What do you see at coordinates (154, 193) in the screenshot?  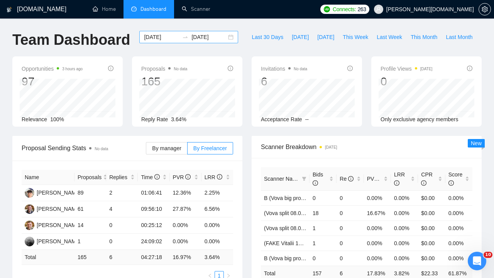 I see `td: 01:06:41` at bounding box center [154, 193].